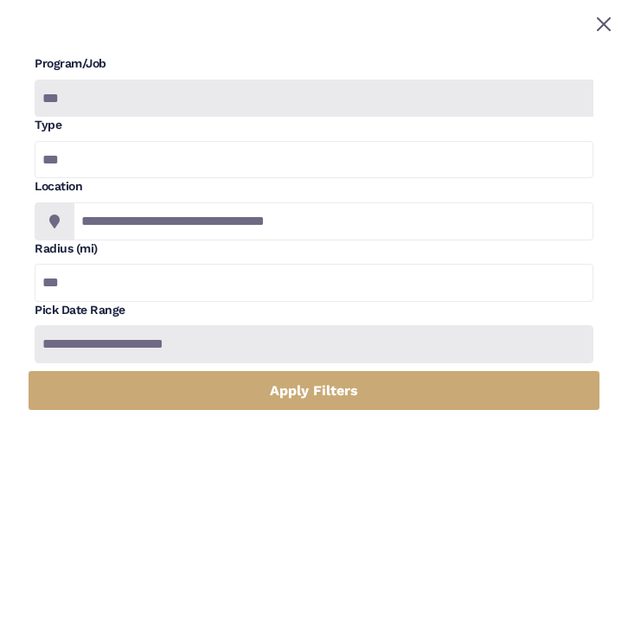 Image resolution: width=628 pixels, height=621 pixels. I want to click on h4: Type, so click(314, 125).